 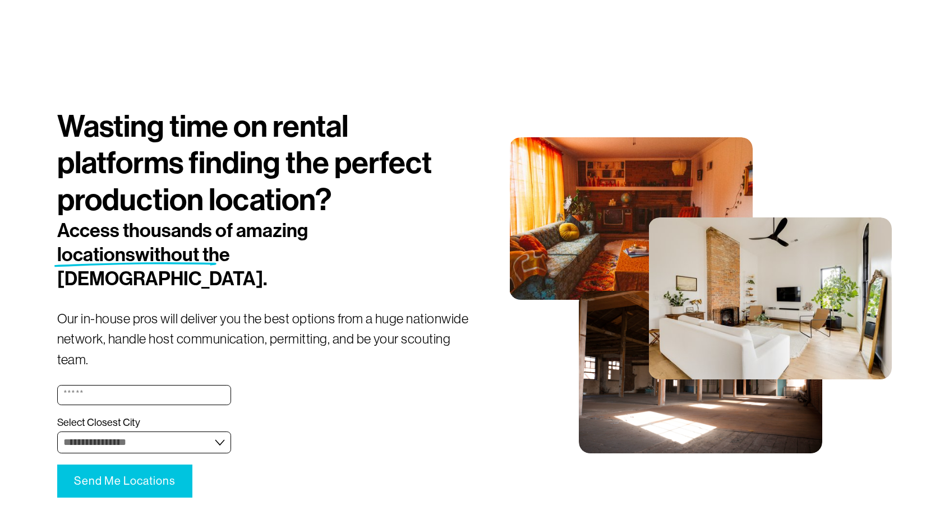 What do you see at coordinates (124, 481) in the screenshot?
I see `button: Send Me LocationsSend Me Locations` at bounding box center [124, 481].